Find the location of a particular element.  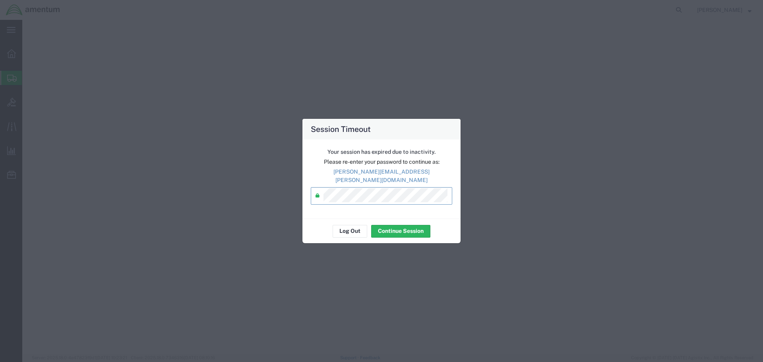

p: Your session has expired due to inactivity. is located at coordinates (382, 152).